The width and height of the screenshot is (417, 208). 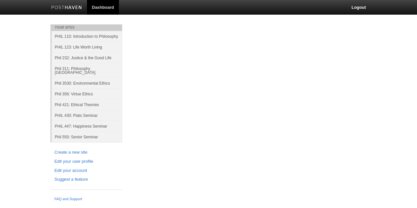 I want to click on a: Edit your user profile, so click(x=86, y=162).